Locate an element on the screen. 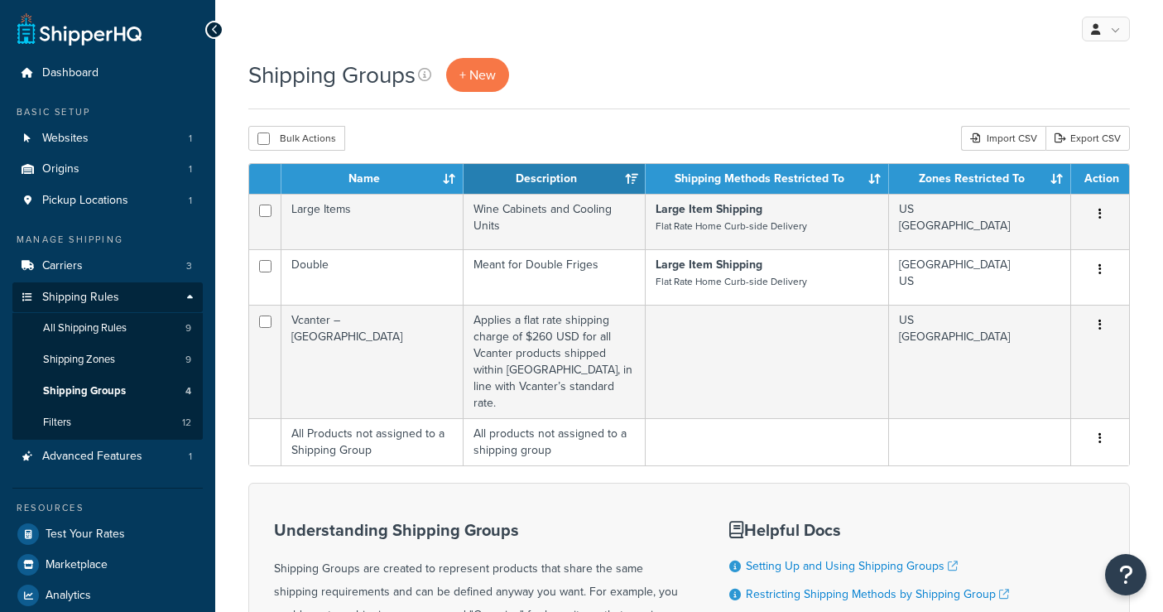 The height and width of the screenshot is (612, 1163). a: Marketplace is located at coordinates (108, 565).